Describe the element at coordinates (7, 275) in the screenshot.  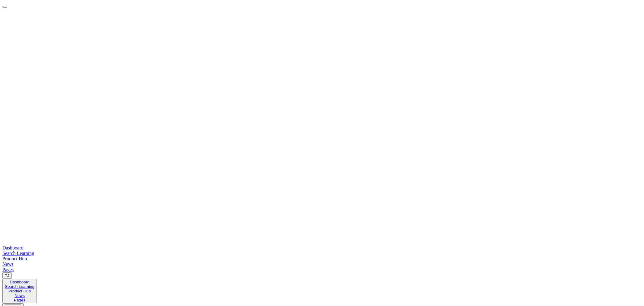
I see `button: TJ` at that location.